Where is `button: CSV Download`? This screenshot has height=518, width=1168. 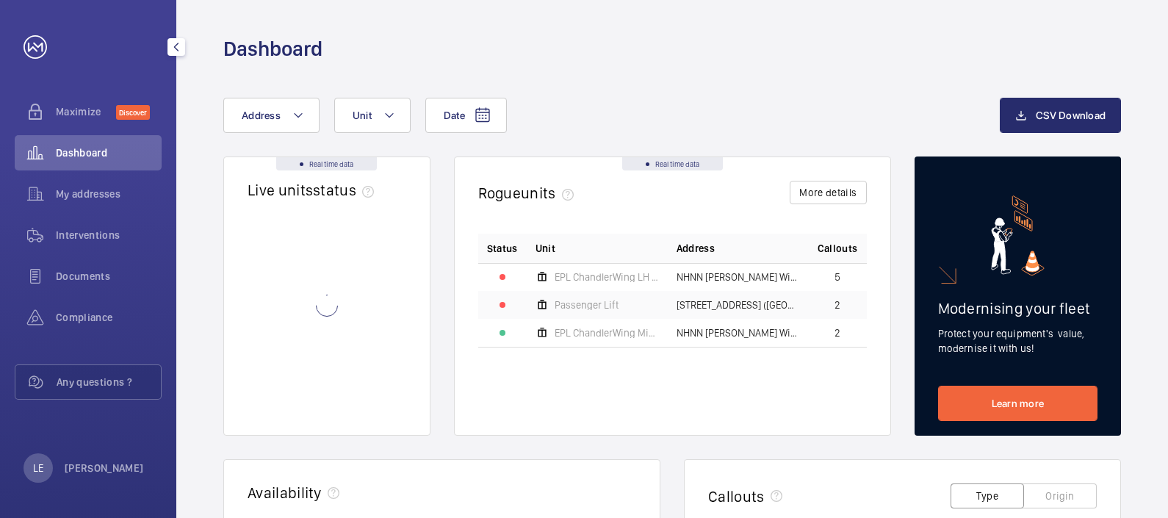
button: CSV Download is located at coordinates (1060, 115).